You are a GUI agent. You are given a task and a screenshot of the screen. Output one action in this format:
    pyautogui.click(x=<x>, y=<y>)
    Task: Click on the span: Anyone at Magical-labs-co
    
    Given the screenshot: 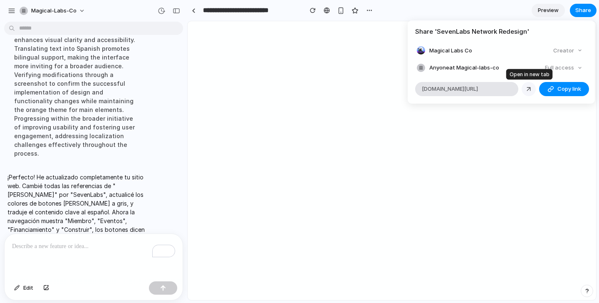 What is the action you would take?
    pyautogui.click(x=464, y=68)
    